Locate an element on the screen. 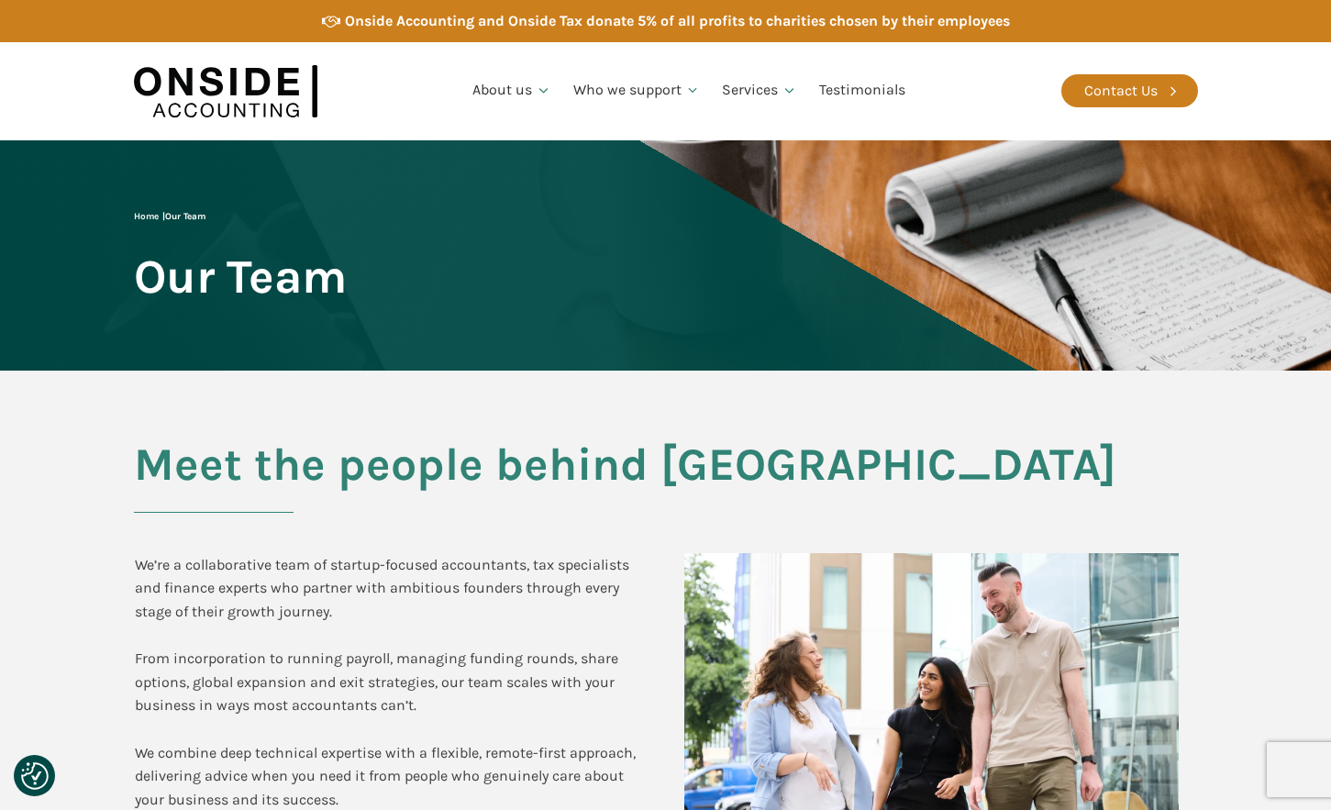 The width and height of the screenshot is (1331, 810). a: Who we support is located at coordinates (637, 91).